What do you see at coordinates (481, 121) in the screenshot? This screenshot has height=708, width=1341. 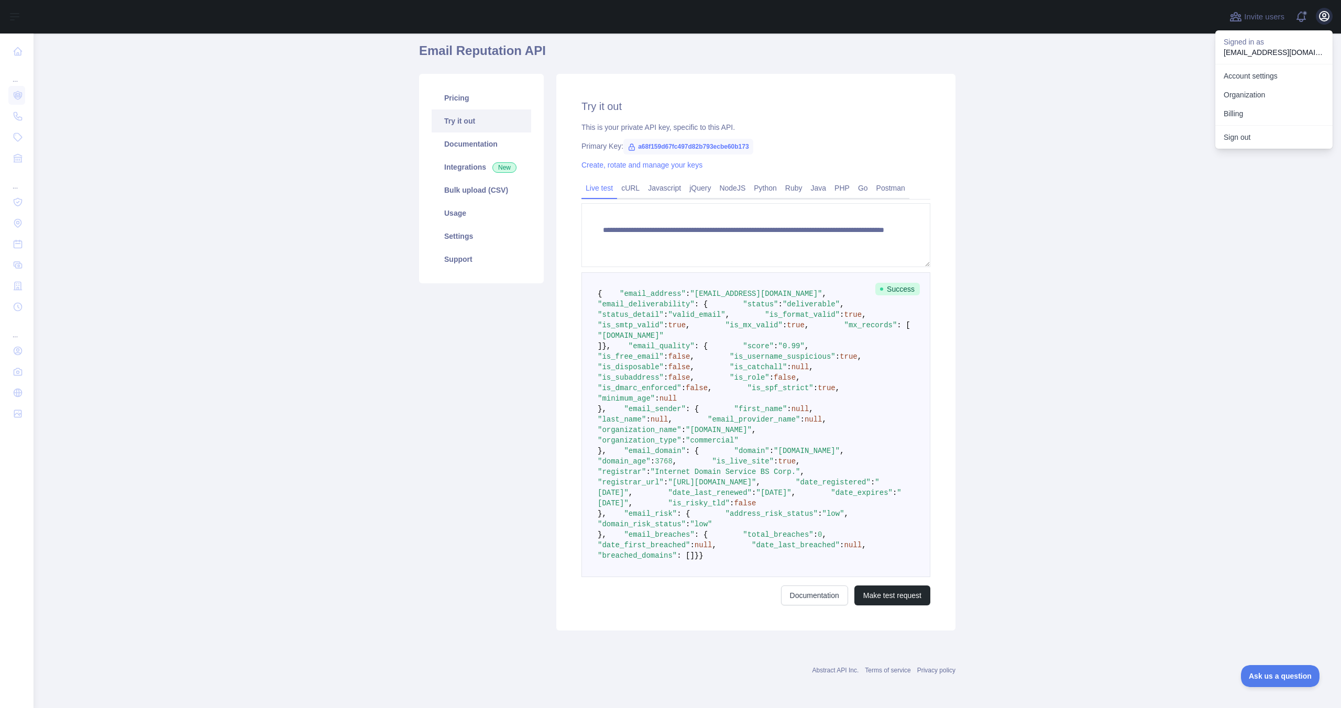 I see `a: Try it out` at bounding box center [481, 121].